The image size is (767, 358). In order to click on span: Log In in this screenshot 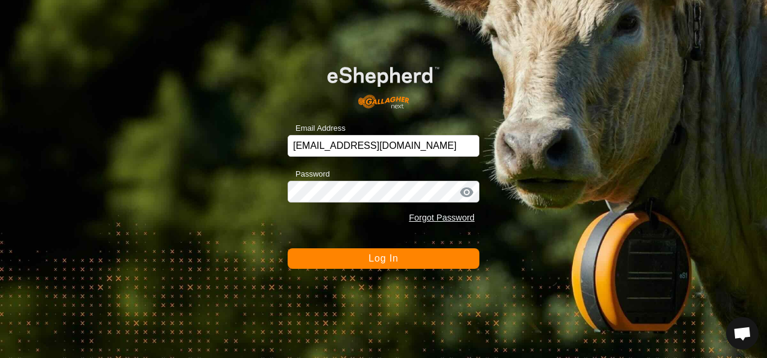, I will do `click(383, 258)`.